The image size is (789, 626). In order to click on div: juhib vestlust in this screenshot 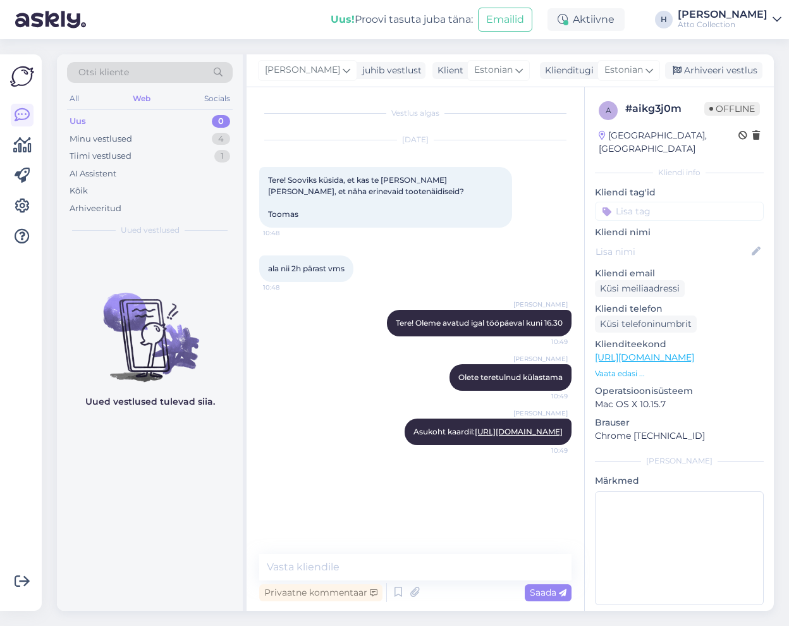, I will do `click(389, 70)`.